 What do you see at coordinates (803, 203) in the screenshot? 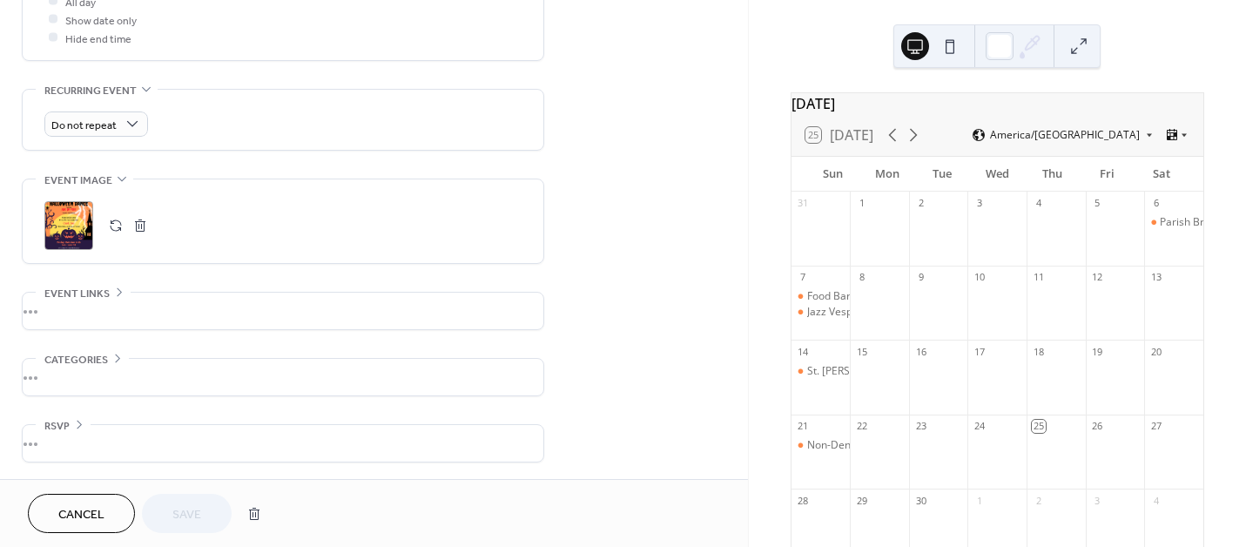
I see `div: 31` at bounding box center [803, 203].